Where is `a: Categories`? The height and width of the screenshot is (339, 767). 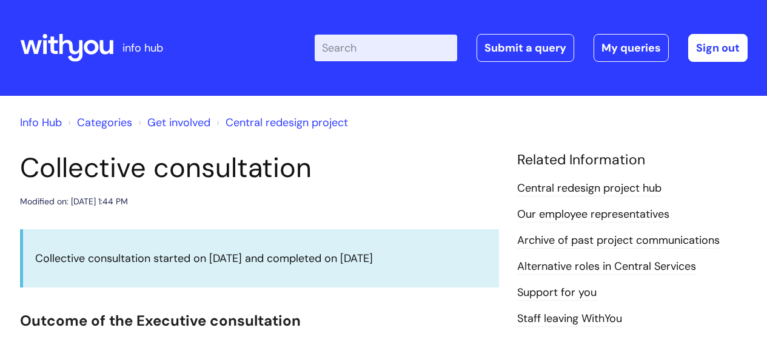 a: Categories is located at coordinates (104, 123).